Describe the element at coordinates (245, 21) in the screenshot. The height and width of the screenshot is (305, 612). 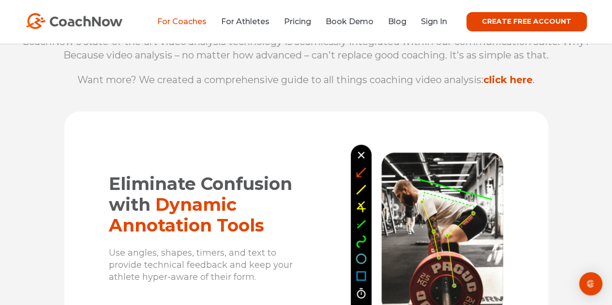
I see `a: For Athletes` at that location.